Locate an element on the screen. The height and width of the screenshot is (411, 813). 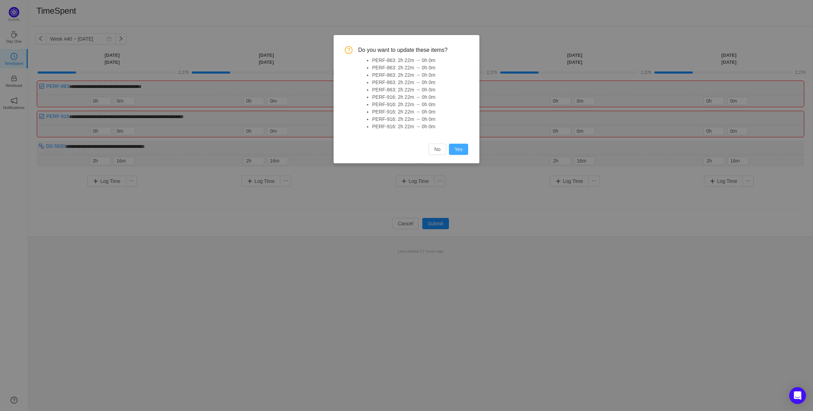
i: icon: question-circle is located at coordinates (349, 50).